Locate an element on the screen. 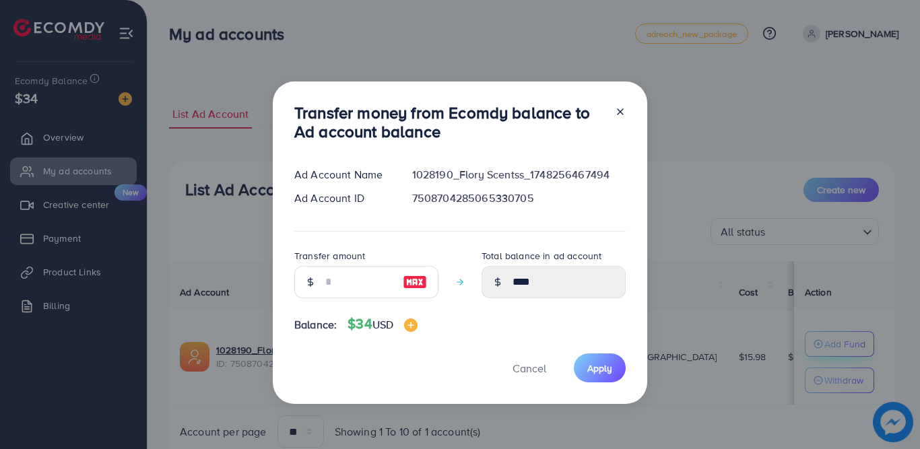 Image resolution: width=920 pixels, height=449 pixels. div: Ad Account Name is located at coordinates (342, 174).